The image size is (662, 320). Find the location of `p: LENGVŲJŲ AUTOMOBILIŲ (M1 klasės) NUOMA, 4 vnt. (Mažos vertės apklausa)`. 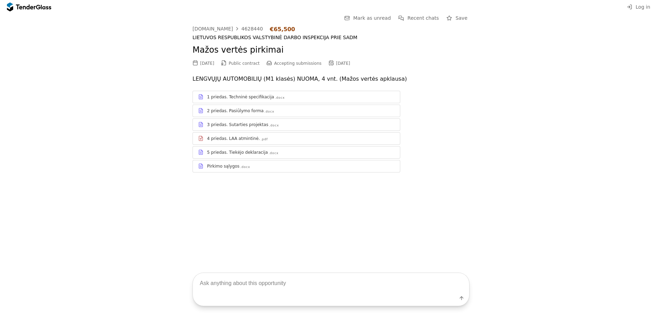

p: LENGVŲJŲ AUTOMOBILIŲ (M1 klasės) NUOMA, 4 vnt. (Mažos vertės apklausa) is located at coordinates (331, 79).